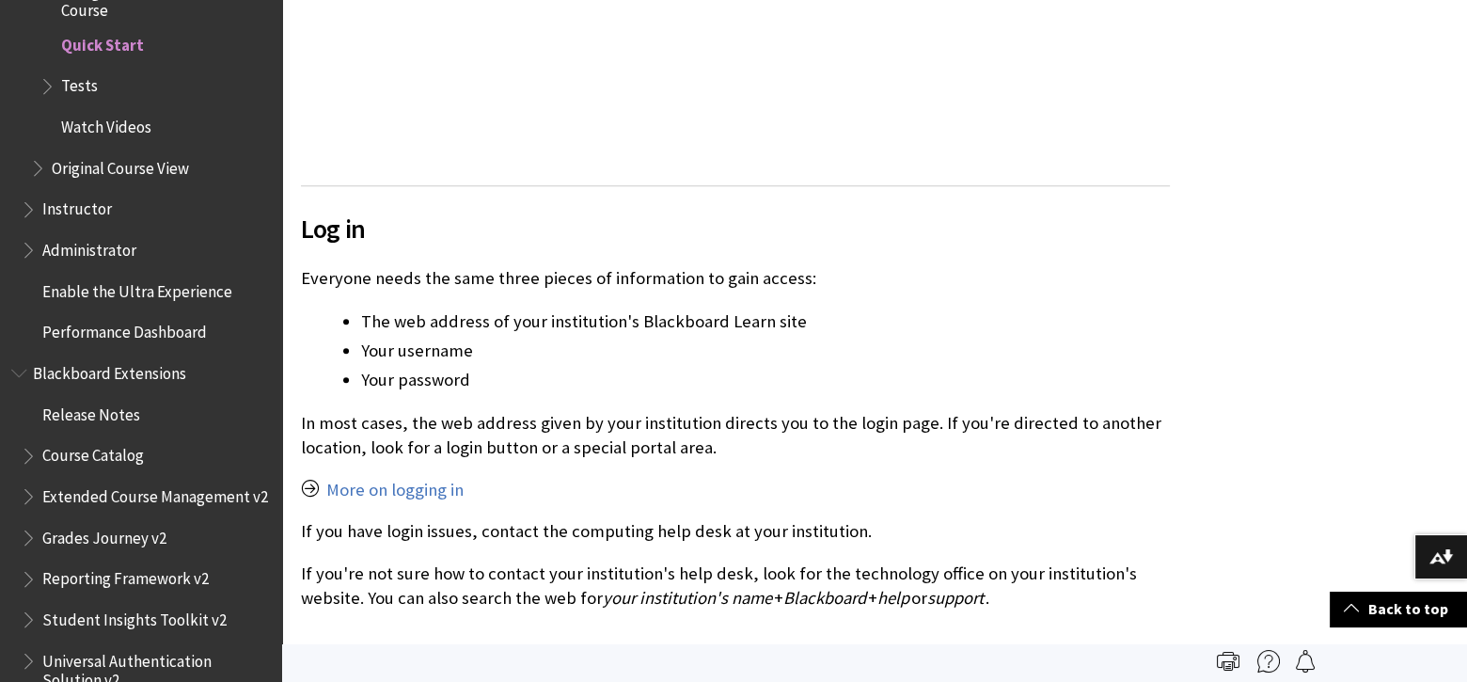  I want to click on span: Log in, so click(735, 229).